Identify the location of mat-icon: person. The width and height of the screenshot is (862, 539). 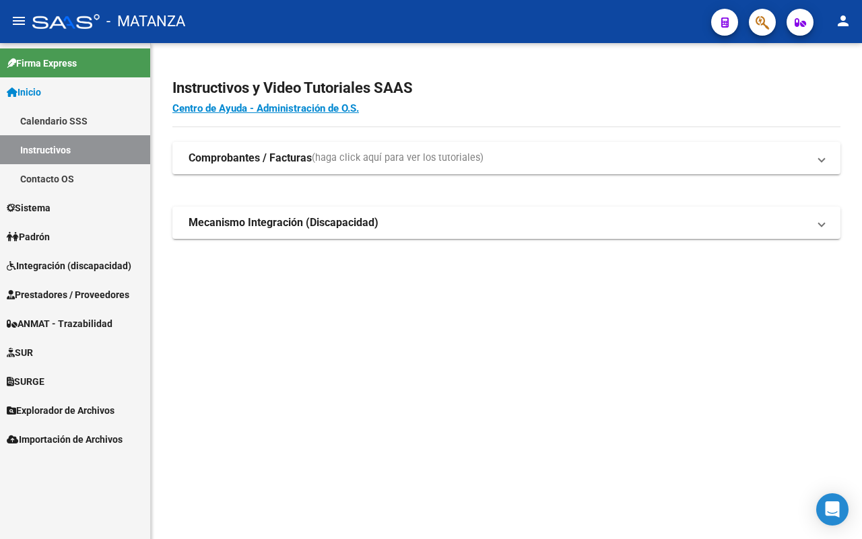
(843, 21).